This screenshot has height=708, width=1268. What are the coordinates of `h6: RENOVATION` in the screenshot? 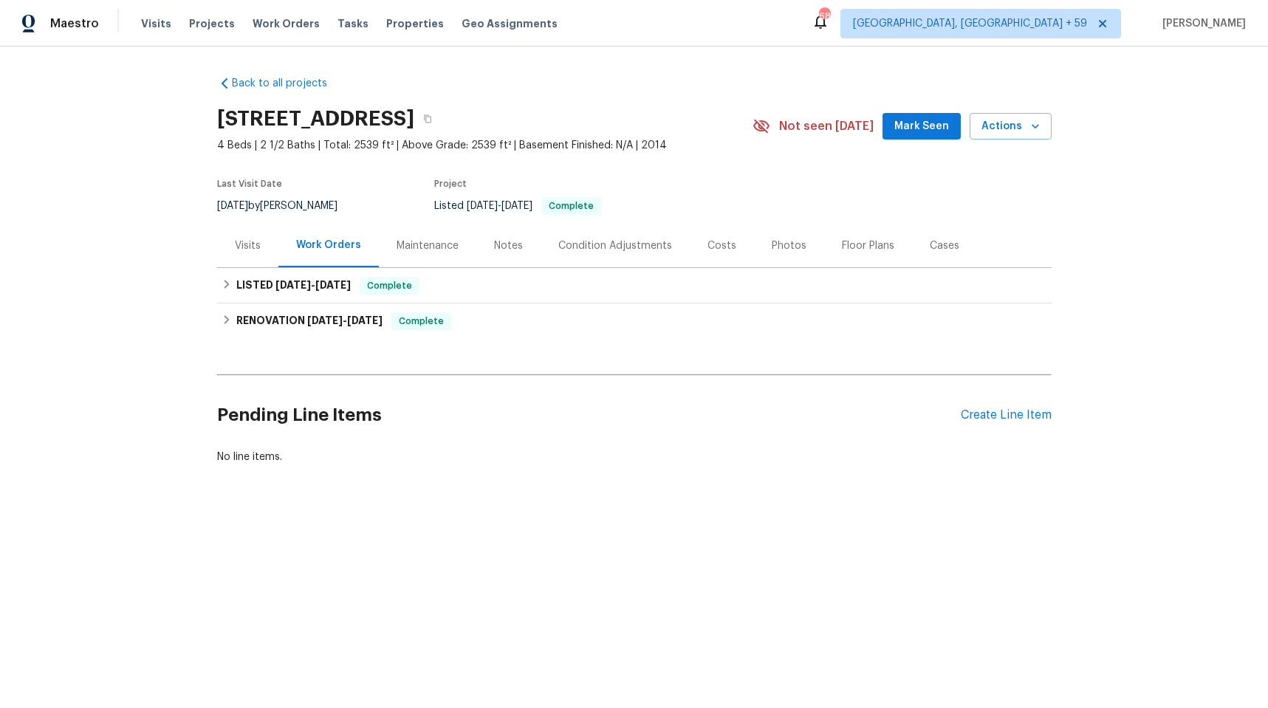 It's located at (309, 321).